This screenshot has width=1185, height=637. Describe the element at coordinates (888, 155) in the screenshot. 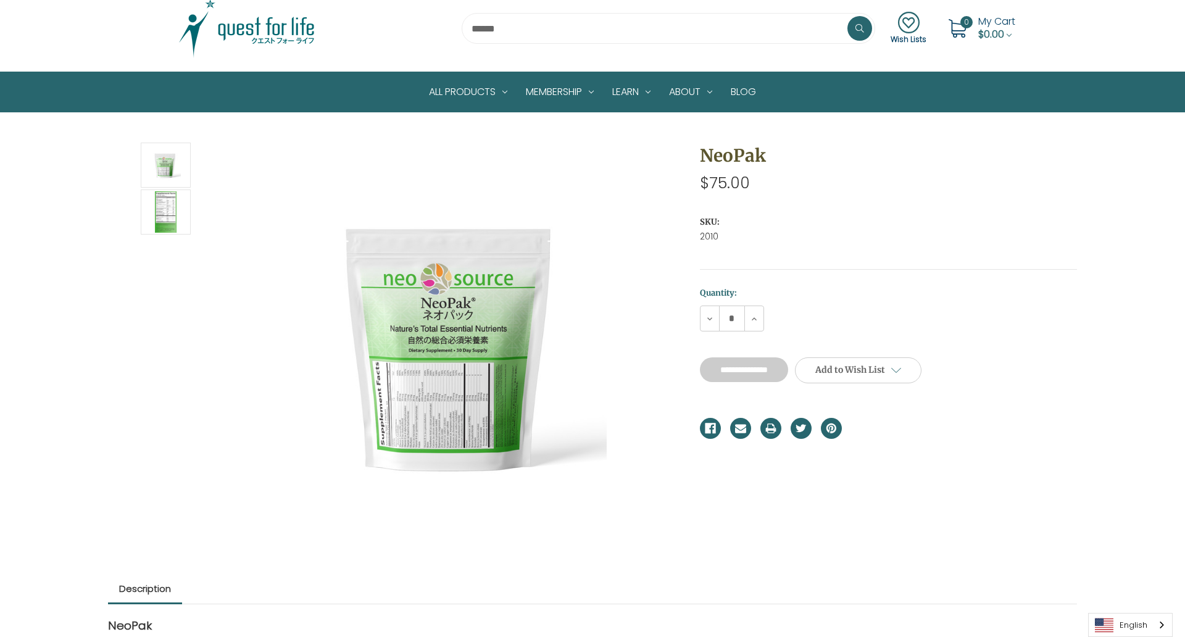

I see `h1: NeoPak` at that location.